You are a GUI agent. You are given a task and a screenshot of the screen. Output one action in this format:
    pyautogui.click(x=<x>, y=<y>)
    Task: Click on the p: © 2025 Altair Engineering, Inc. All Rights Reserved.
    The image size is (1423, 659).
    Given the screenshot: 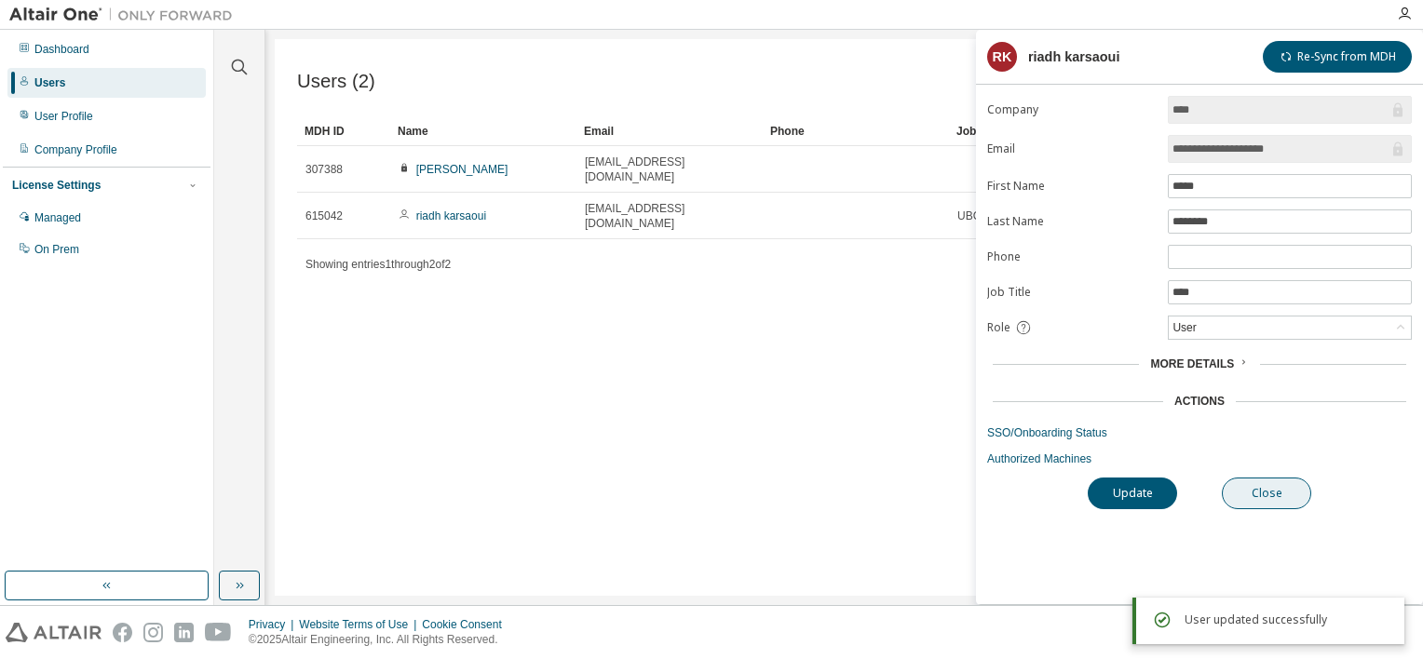 What is the action you would take?
    pyautogui.click(x=381, y=640)
    